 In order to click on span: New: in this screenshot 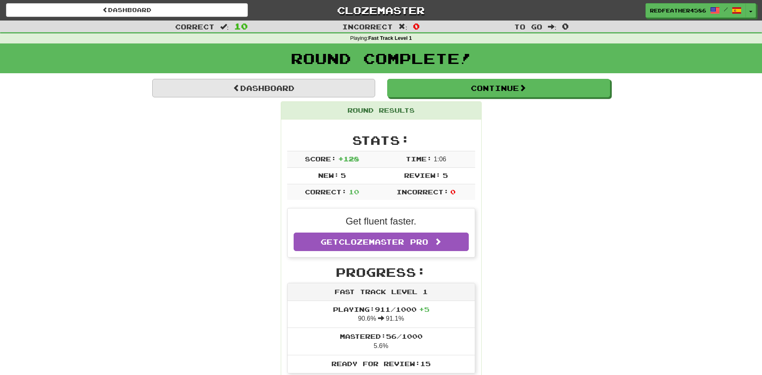, I will do `click(329, 175)`.